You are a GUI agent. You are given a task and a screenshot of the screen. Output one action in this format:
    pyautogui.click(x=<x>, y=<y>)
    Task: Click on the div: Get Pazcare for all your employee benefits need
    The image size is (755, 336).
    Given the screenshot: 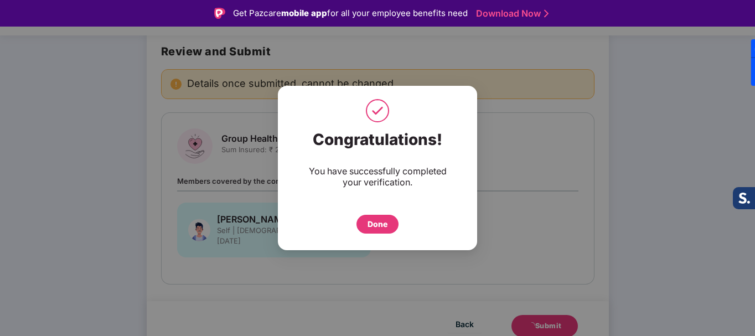 What is the action you would take?
    pyautogui.click(x=350, y=13)
    